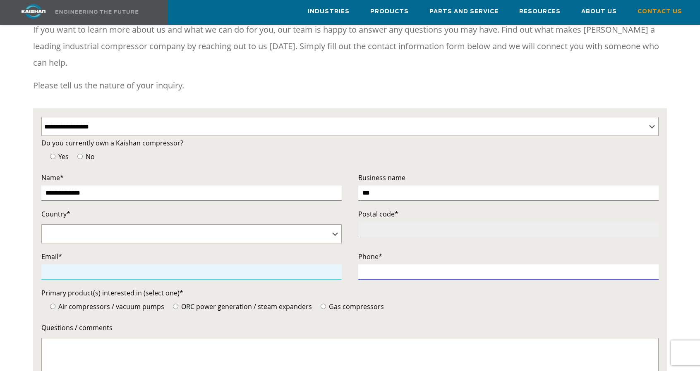  Describe the element at coordinates (192, 257) in the screenshot. I see `label: Email*` at that location.